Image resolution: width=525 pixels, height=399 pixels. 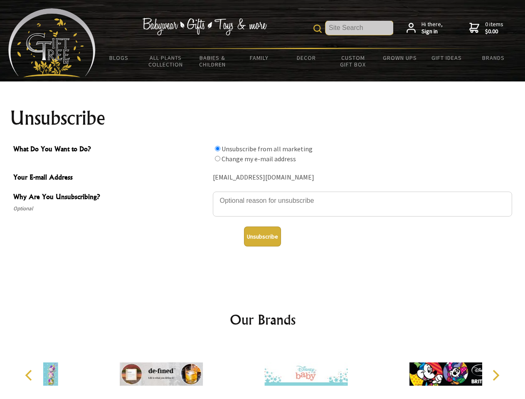 What do you see at coordinates (432, 32) in the screenshot?
I see `strong: Sign in` at bounding box center [432, 32].